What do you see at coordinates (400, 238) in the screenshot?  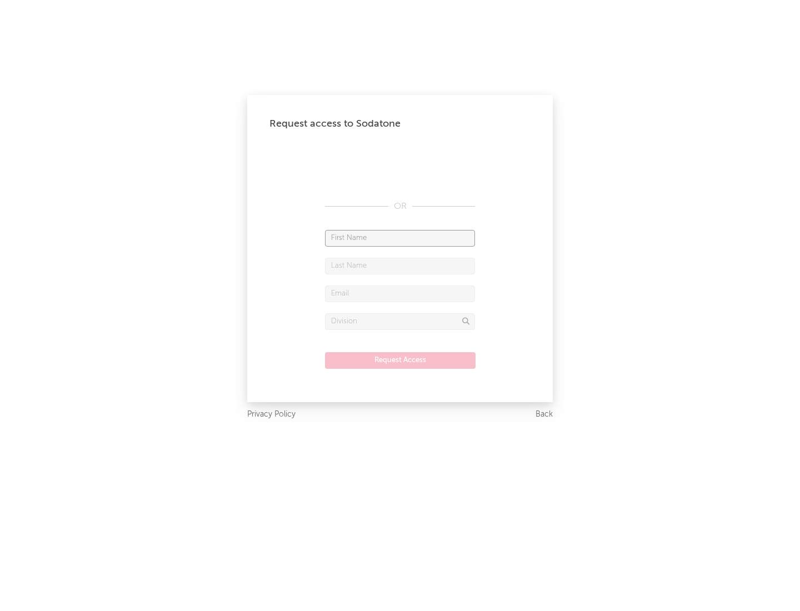 I see `input: First Name` at bounding box center [400, 238].